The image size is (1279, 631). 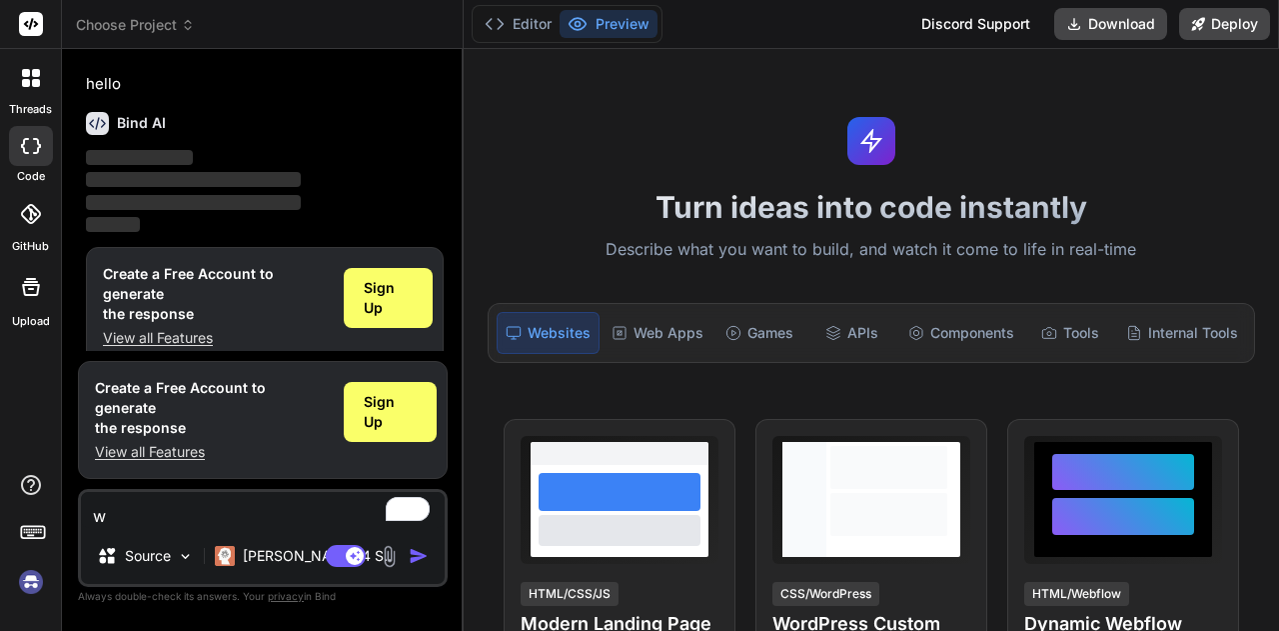 I want to click on div: Web Apps, so click(x=658, y=333).